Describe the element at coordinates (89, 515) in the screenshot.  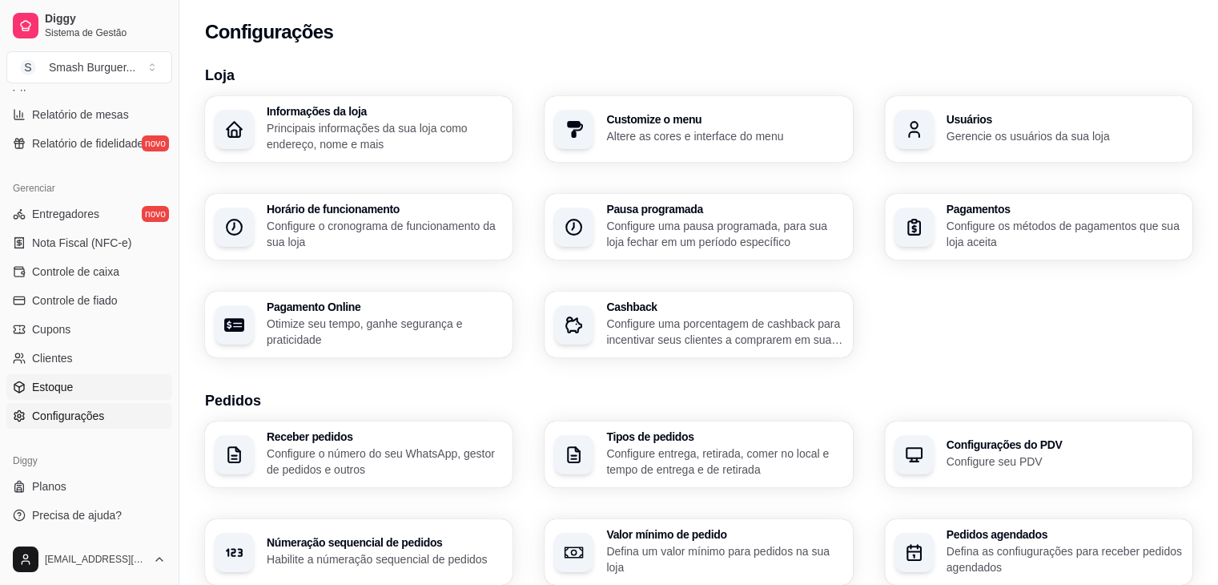
I see `a: Precisa de ajuda?` at that location.